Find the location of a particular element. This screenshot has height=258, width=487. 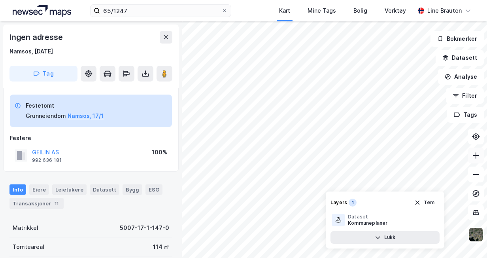

div: Line Brauten is located at coordinates (445, 11).